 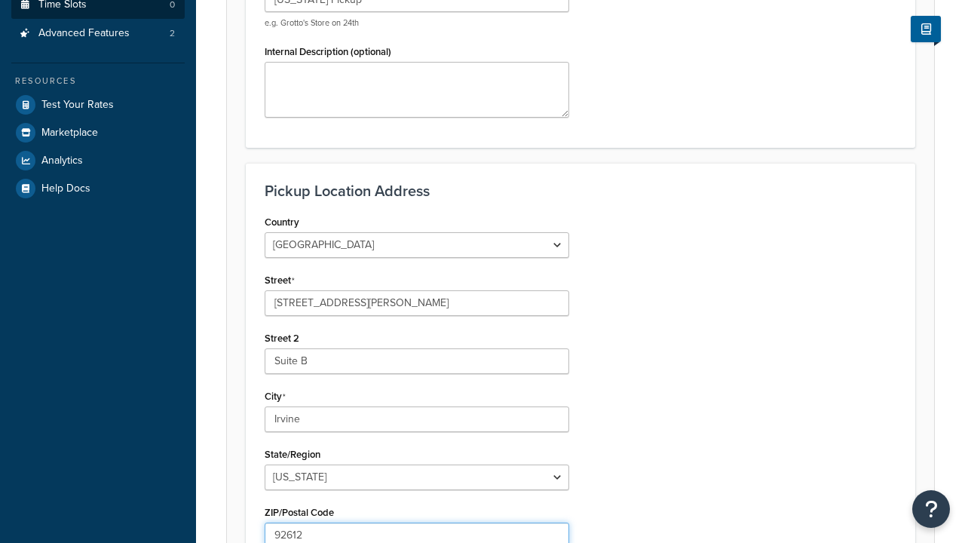 What do you see at coordinates (581, 191) in the screenshot?
I see `h3: Pickup Location Address` at bounding box center [581, 191].